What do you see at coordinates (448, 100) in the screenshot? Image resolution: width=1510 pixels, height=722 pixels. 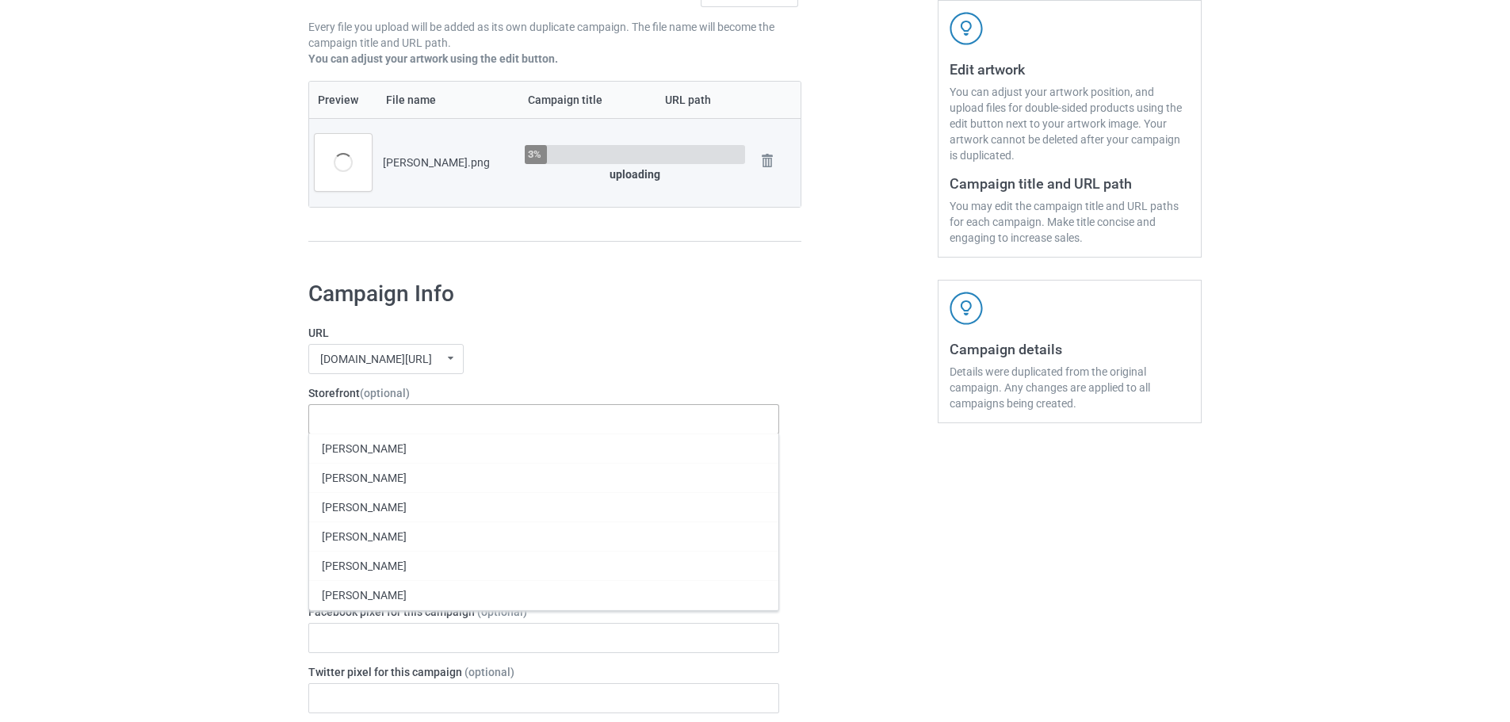 I see `th: File name` at bounding box center [448, 100].